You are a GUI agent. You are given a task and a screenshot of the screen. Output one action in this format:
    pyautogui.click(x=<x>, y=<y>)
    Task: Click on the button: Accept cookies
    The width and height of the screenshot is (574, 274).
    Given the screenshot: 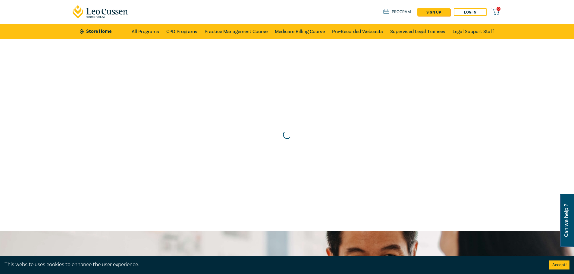 What is the action you would take?
    pyautogui.click(x=559, y=265)
    